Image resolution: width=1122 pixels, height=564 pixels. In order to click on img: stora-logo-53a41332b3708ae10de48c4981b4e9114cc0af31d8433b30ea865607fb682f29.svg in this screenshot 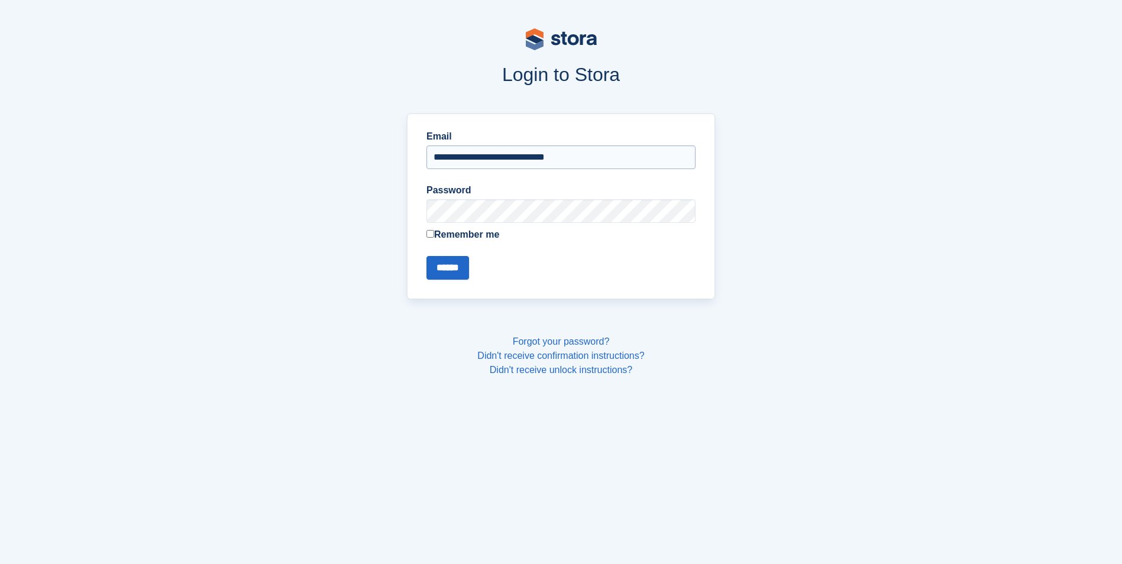, I will do `click(561, 39)`.